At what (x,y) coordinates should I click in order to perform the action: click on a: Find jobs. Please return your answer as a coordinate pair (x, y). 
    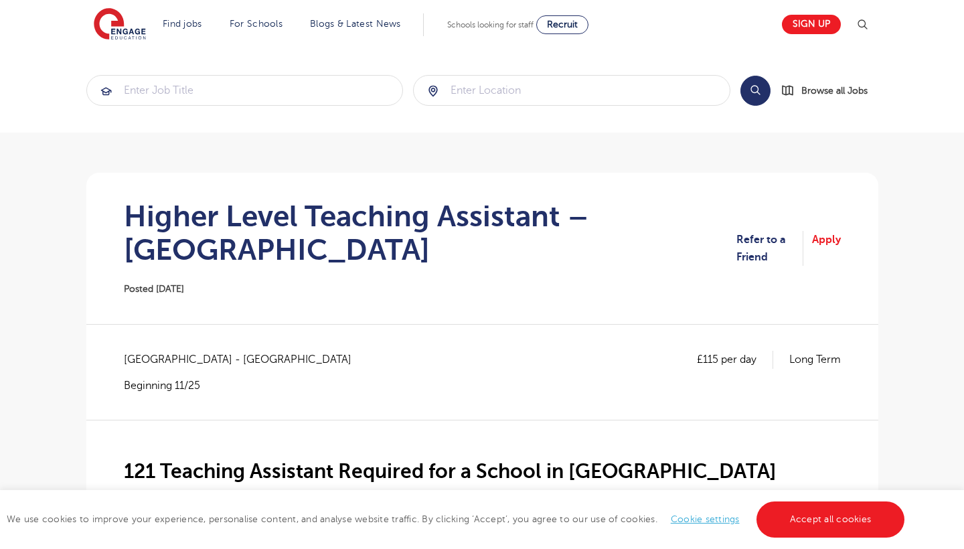
    Looking at the image, I should click on (182, 23).